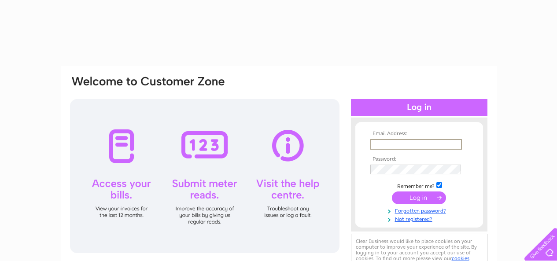  I want to click on input: Submit, so click(418, 198).